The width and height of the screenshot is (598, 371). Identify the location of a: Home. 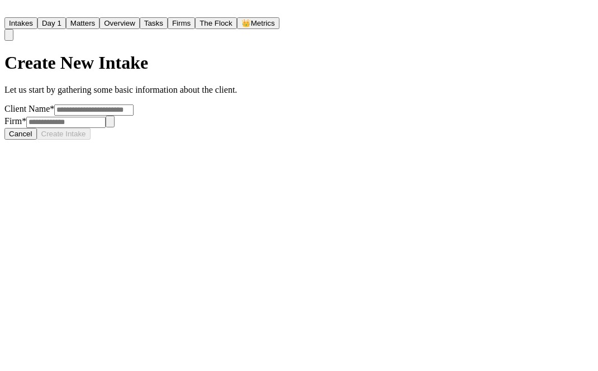
(11, 12).